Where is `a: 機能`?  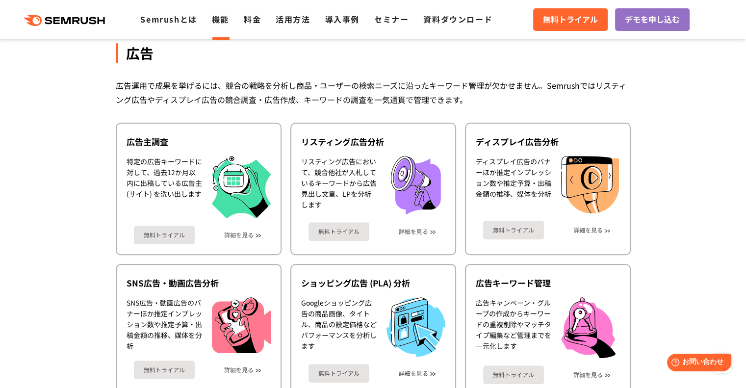
a: 機能 is located at coordinates (220, 19).